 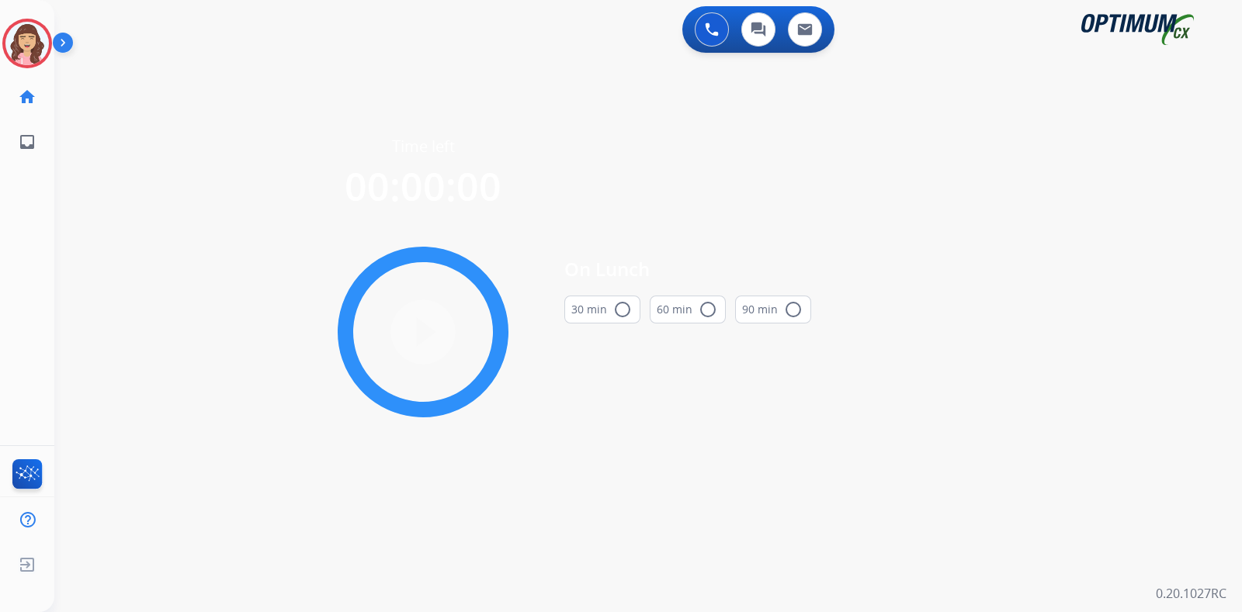 I want to click on span: On Lunch, so click(x=688, y=269).